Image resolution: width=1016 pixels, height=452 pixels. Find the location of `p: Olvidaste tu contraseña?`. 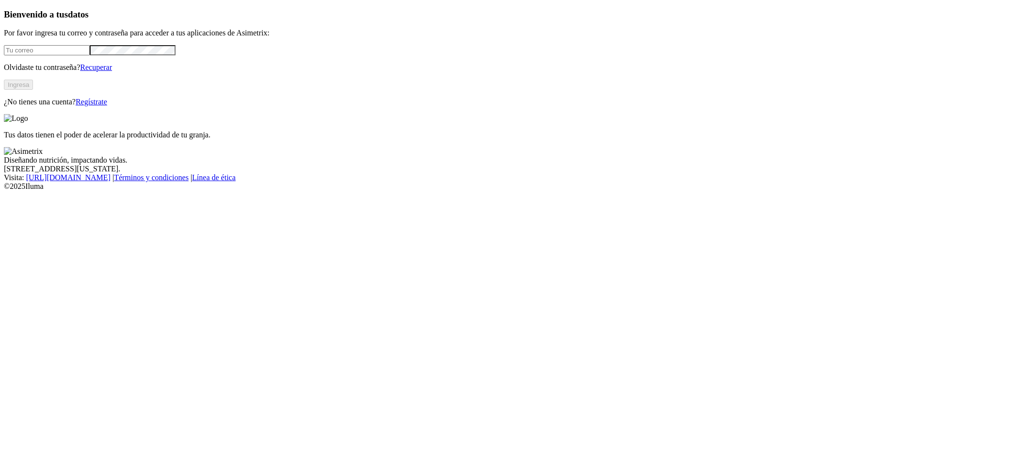

p: Olvidaste tu contraseña? is located at coordinates (508, 67).